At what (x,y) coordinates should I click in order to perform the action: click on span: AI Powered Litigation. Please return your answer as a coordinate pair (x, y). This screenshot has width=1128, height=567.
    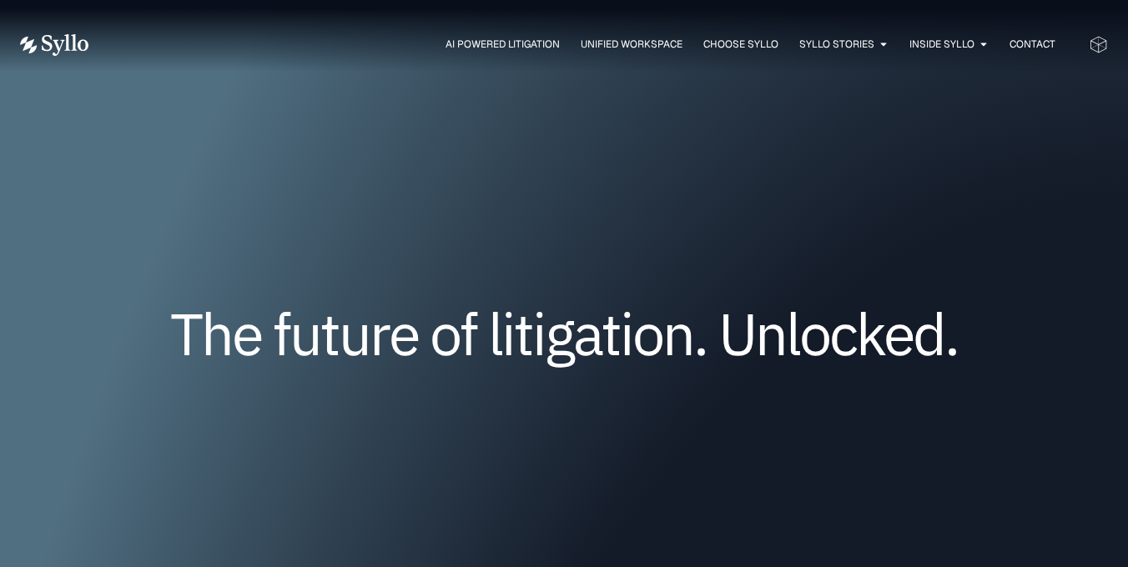
    Looking at the image, I should click on (502, 44).